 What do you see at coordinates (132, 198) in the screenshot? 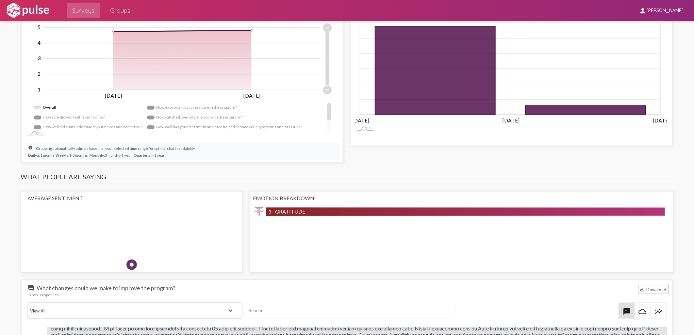
I see `div: Average Sentiment` at bounding box center [132, 198].